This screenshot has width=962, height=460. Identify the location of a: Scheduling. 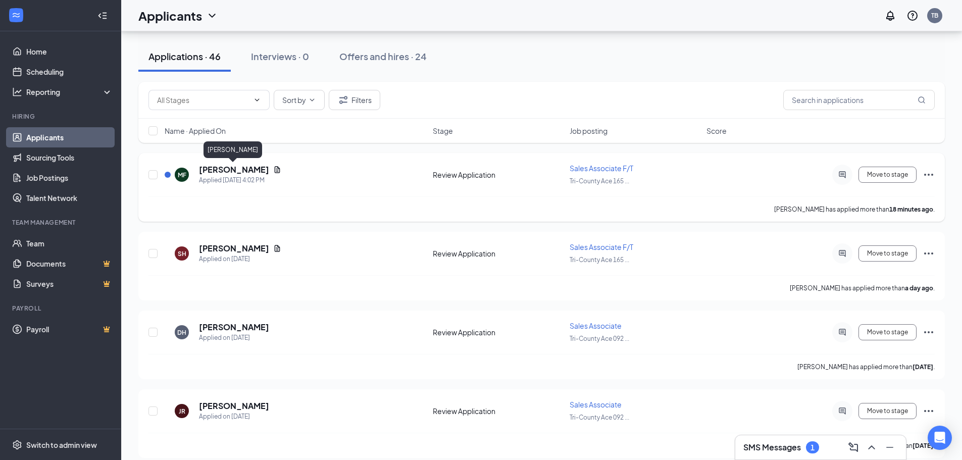
(69, 72).